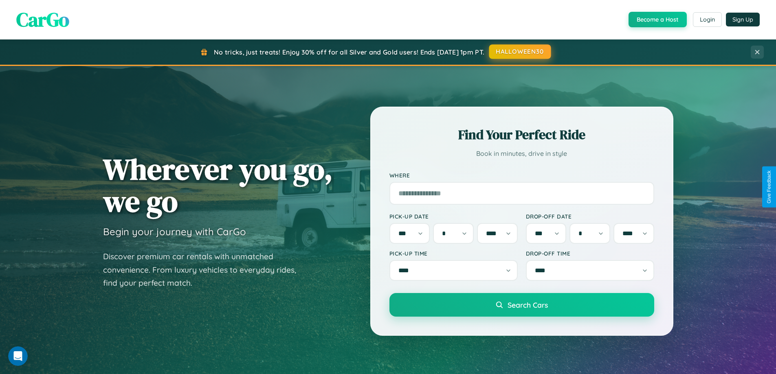  Describe the element at coordinates (205, 270) in the screenshot. I see `p: Discover premium car rentals with unmatched convenience. From luxury vehicles to everyday rides, ...` at that location.